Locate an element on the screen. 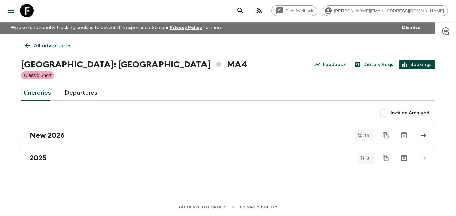 This screenshot has width=456, height=216. p: All adventures is located at coordinates (52, 46).